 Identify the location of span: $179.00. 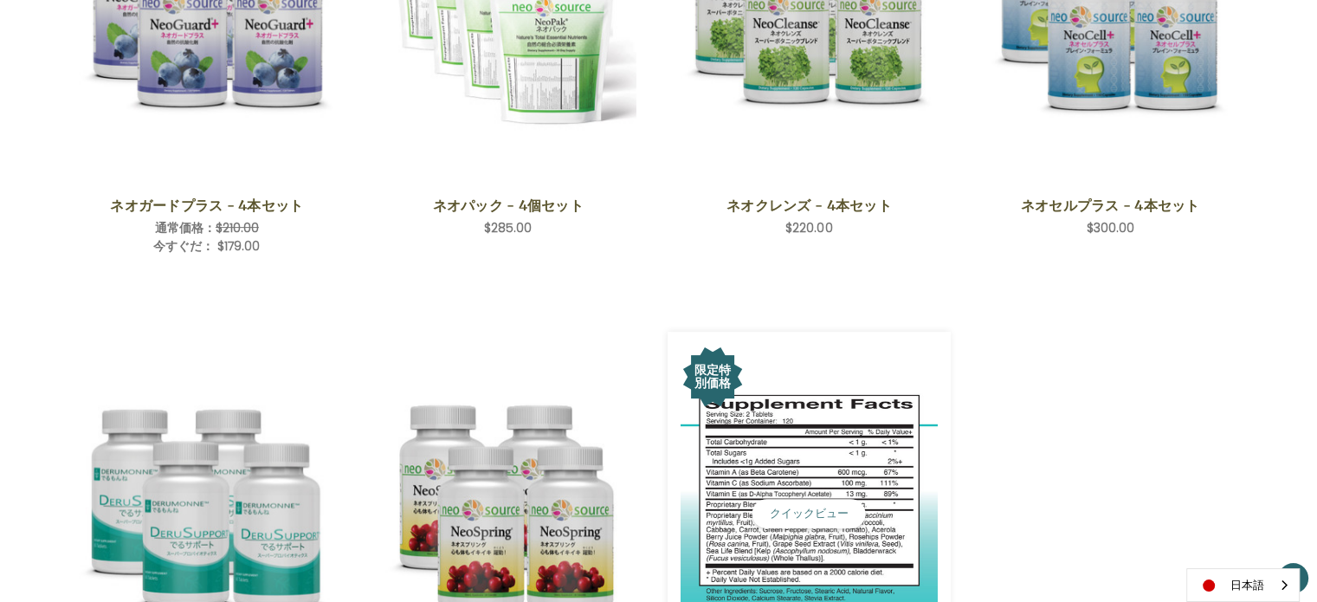
(238, 246).